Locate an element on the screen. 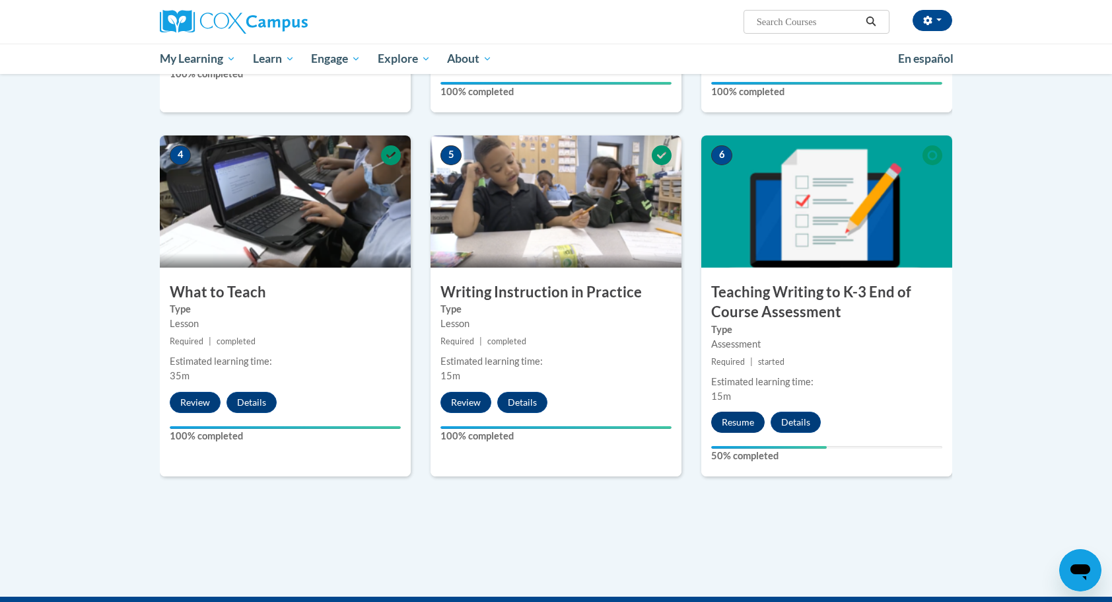 The height and width of the screenshot is (602, 1112). a: Cox Campus is located at coordinates (285, 22).